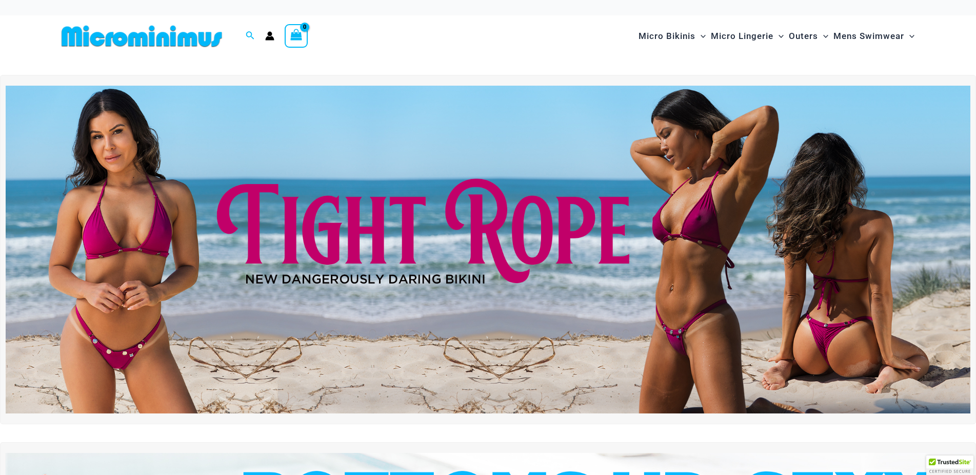  I want to click on span: Micro Lingerie, so click(742, 36).